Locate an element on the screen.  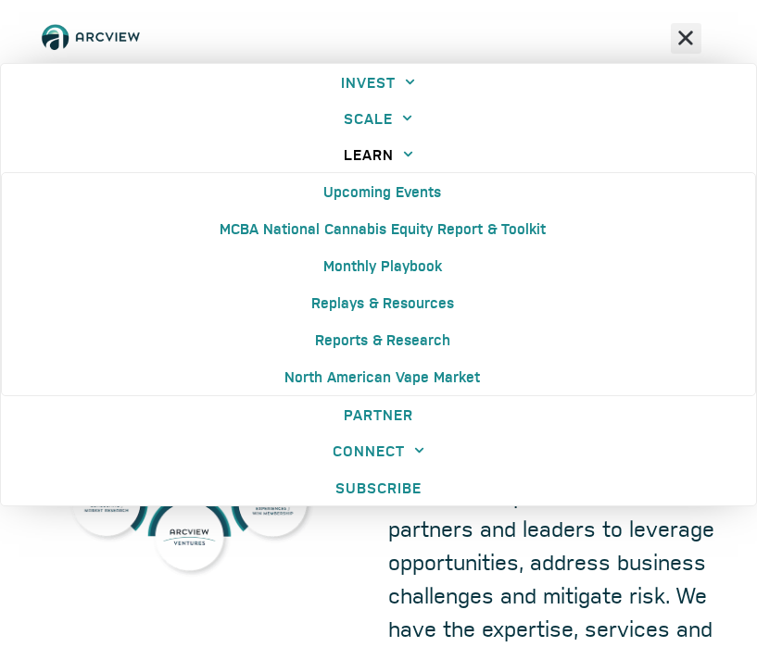
a: Reports & Research is located at coordinates (378, 340).